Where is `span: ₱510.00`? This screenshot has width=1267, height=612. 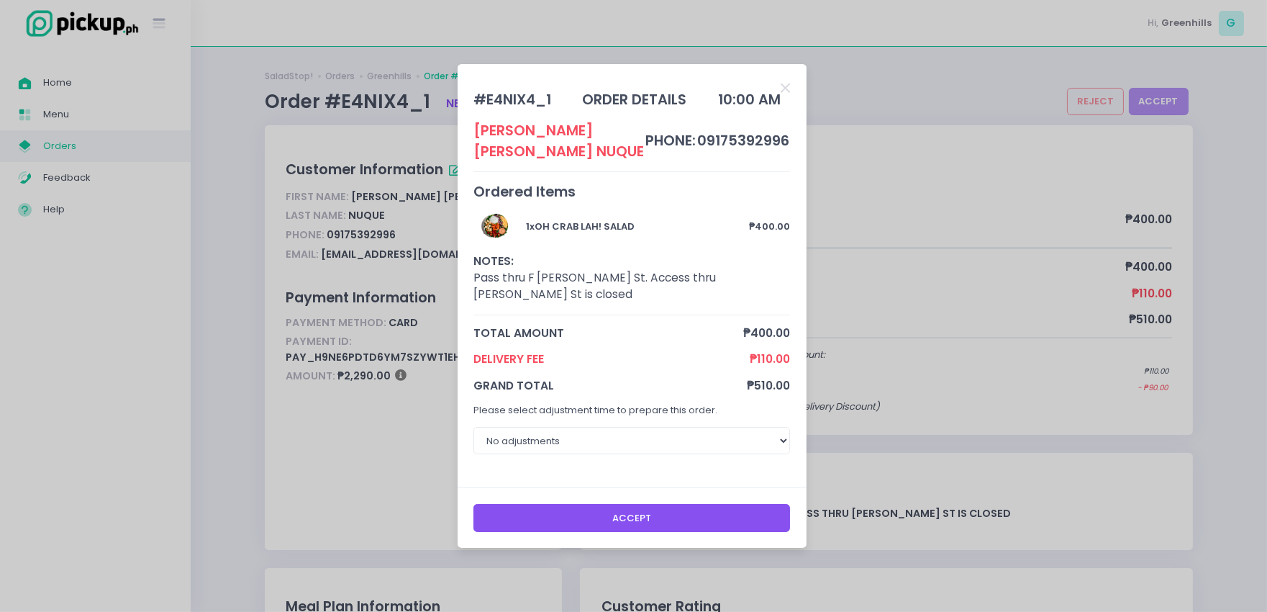 span: ₱510.00 is located at coordinates (769, 385).